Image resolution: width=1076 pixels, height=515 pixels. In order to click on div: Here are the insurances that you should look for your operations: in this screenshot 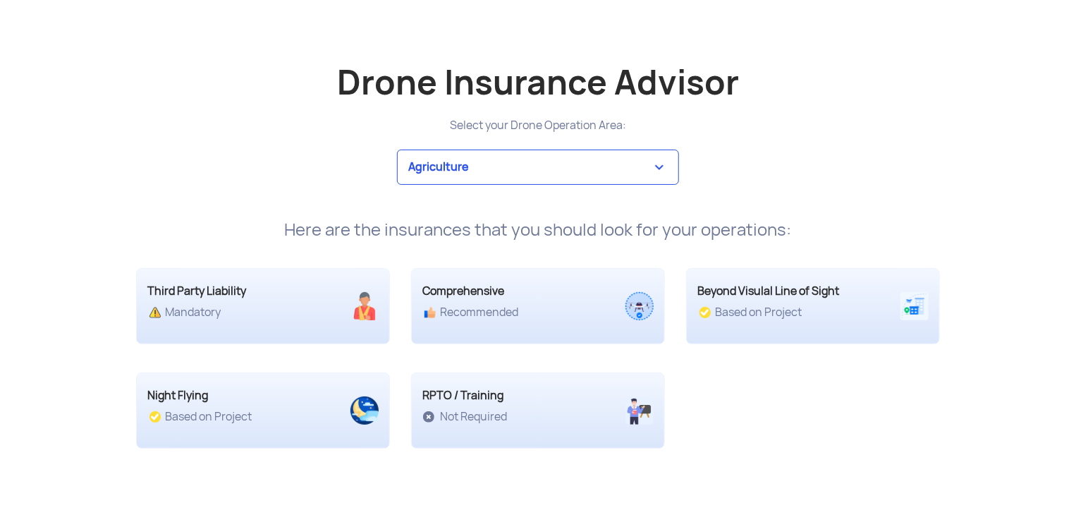, I will do `click(538, 230)`.